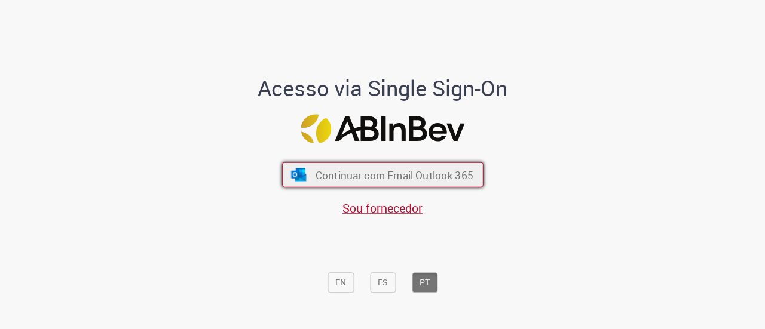 This screenshot has height=329, width=765. Describe the element at coordinates (382, 88) in the screenshot. I see `h1: Acesso via Single Sign-On` at that location.